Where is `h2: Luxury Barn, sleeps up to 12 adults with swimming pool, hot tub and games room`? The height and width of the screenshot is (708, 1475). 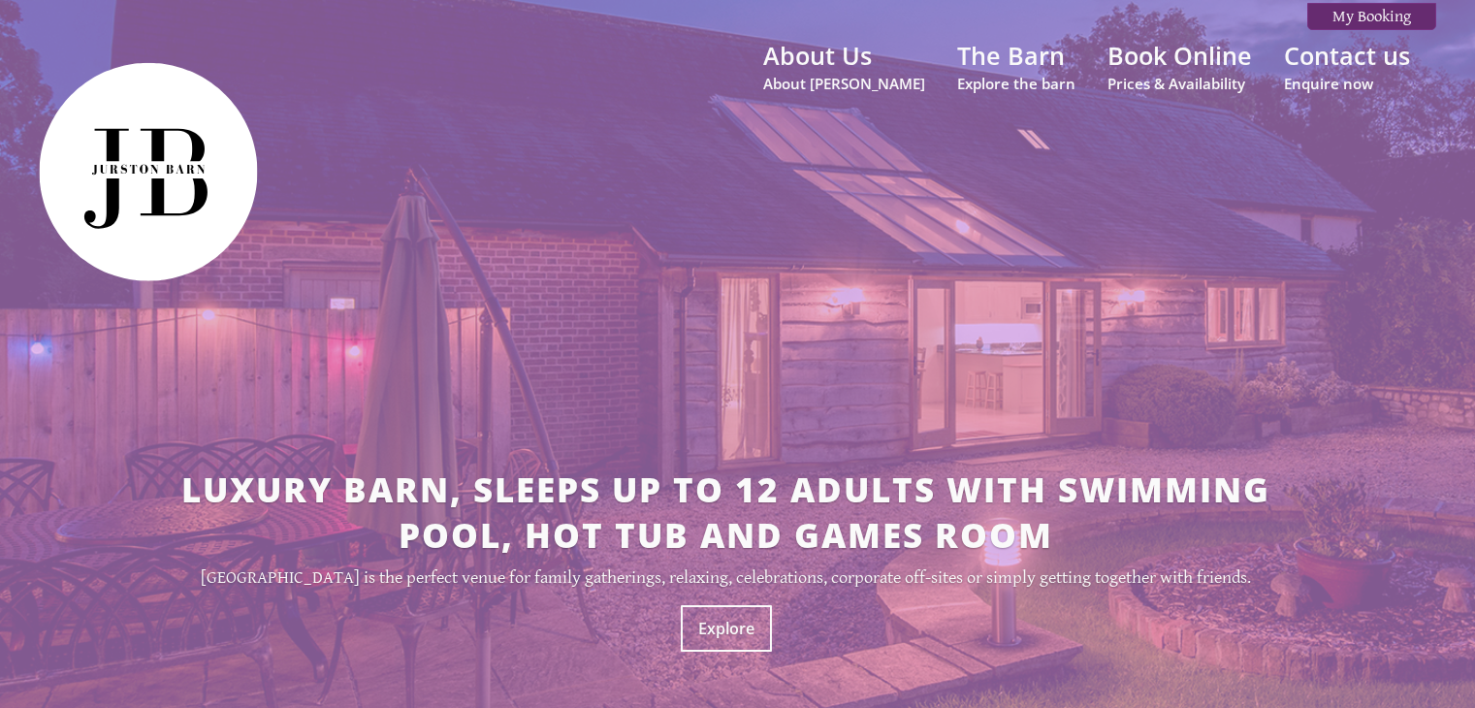 h2: Luxury Barn, sleeps up to 12 adults with swimming pool, hot tub and games room is located at coordinates (726, 512).